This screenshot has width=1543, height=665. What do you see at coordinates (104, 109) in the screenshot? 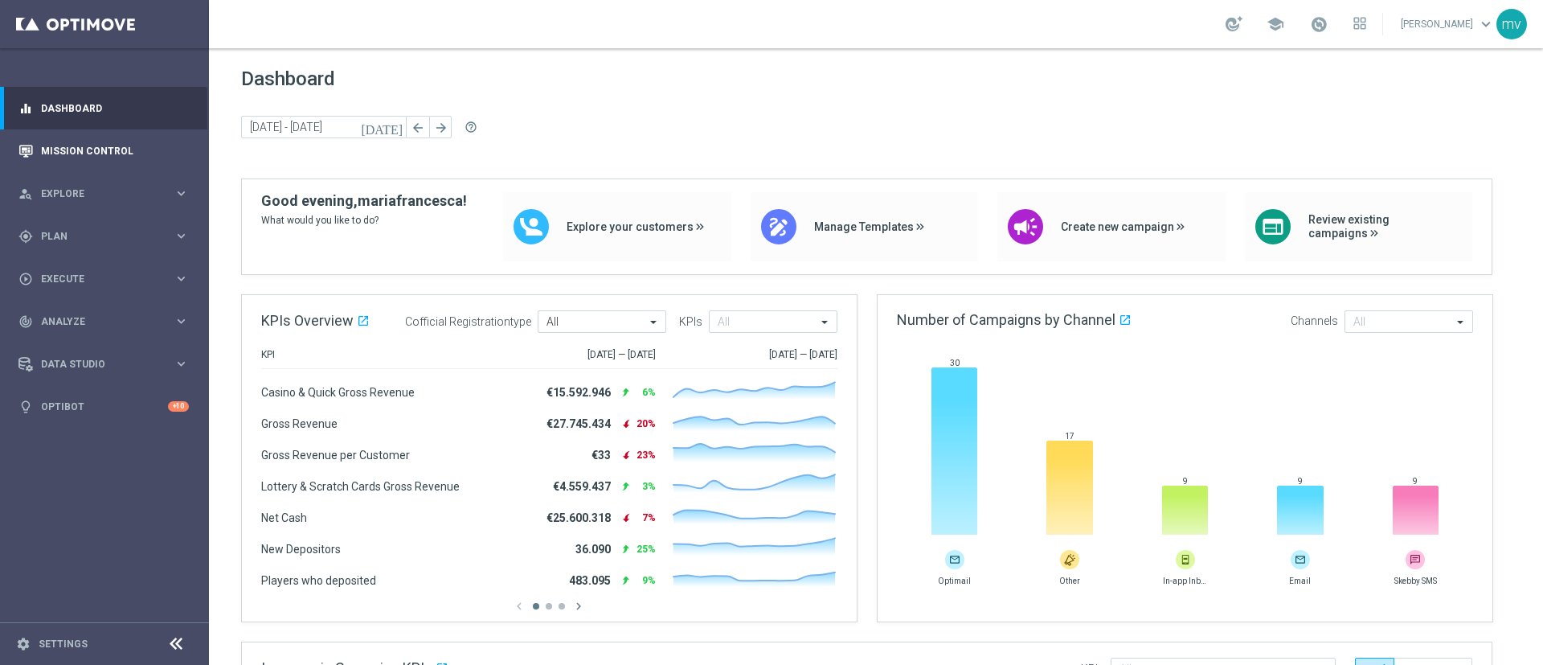
I see `button: equalizer Dashboard` at bounding box center [104, 109].